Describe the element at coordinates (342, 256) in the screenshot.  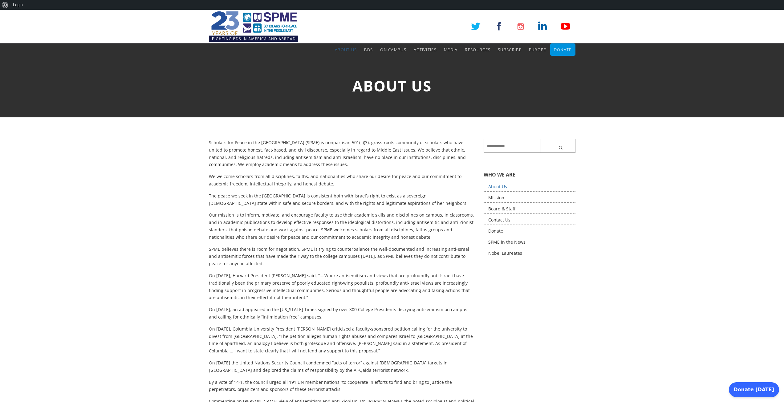
I see `p: SPME believes there is room for negotiation. SPME is trying to counterbalance the well-documented...` at that location.